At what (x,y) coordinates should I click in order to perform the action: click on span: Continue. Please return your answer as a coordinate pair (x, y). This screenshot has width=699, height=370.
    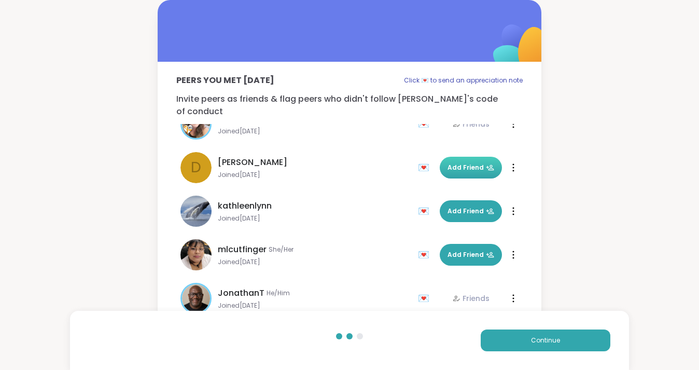
    Looking at the image, I should click on (546, 340).